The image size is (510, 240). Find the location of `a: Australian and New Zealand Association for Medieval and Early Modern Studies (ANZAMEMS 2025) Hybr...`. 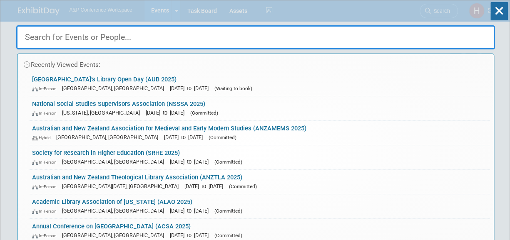

a: Australian and New Zealand Association for Medieval and Early Modern Studies (ANZAMEMS 2025) Hybr... is located at coordinates (258, 133).